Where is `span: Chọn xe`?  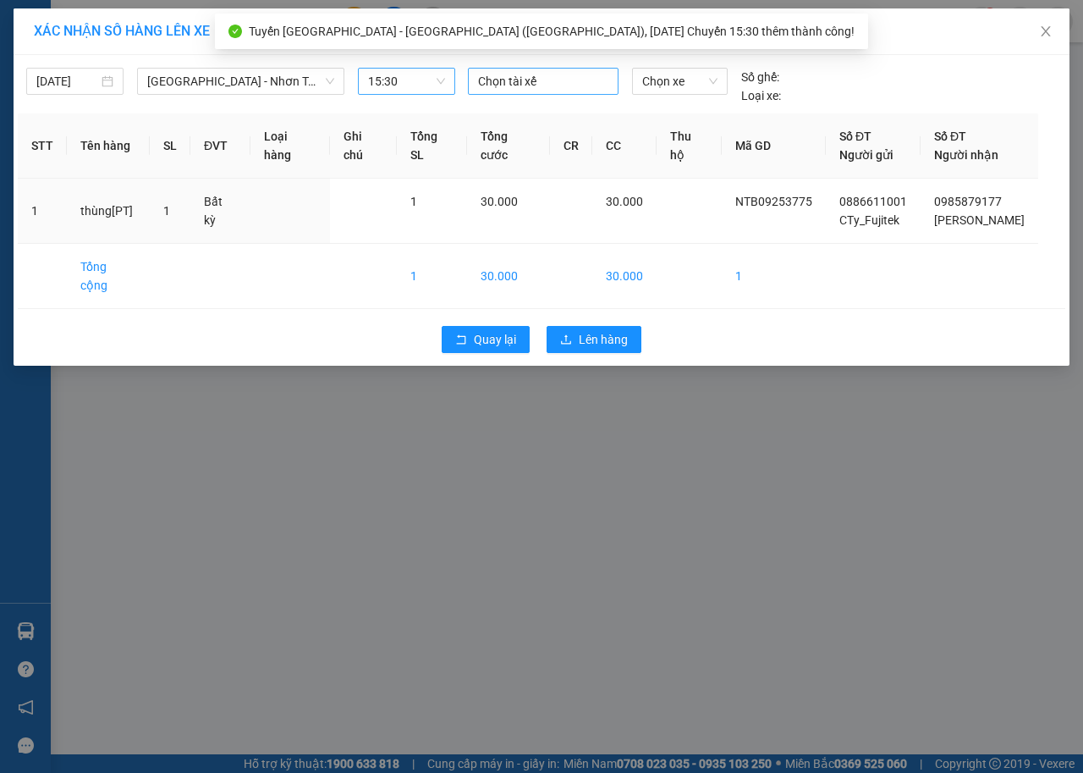
span: Chọn xe is located at coordinates (679, 81).